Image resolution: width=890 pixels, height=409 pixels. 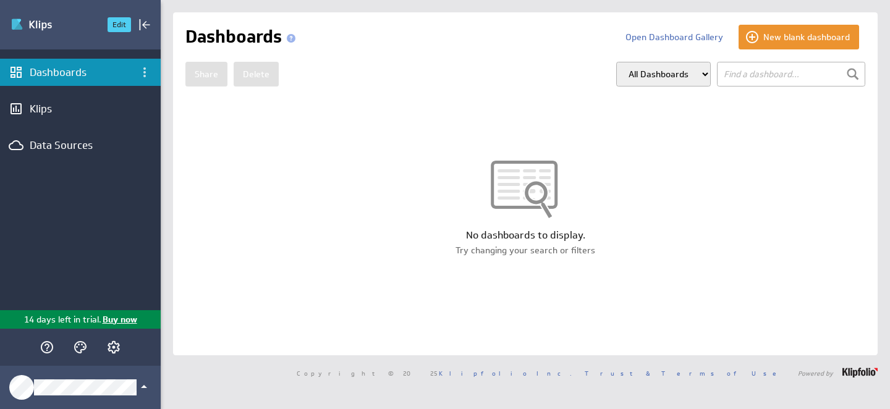 What do you see at coordinates (434, 373) in the screenshot?
I see `span: Copyright © 2025` at bounding box center [434, 373].